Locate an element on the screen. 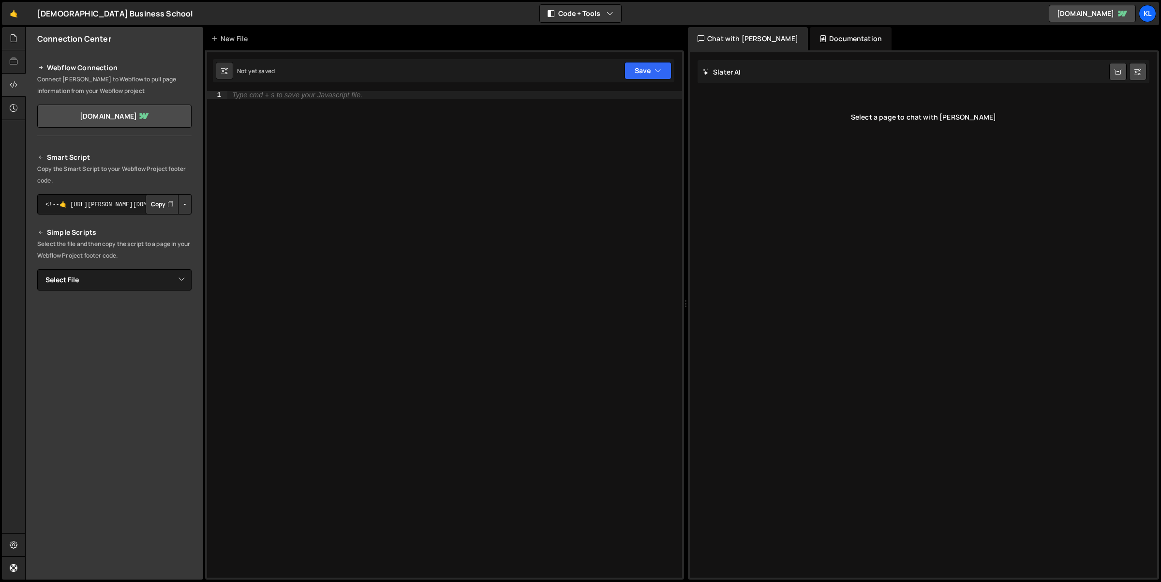  div: New File is located at coordinates (231, 39).